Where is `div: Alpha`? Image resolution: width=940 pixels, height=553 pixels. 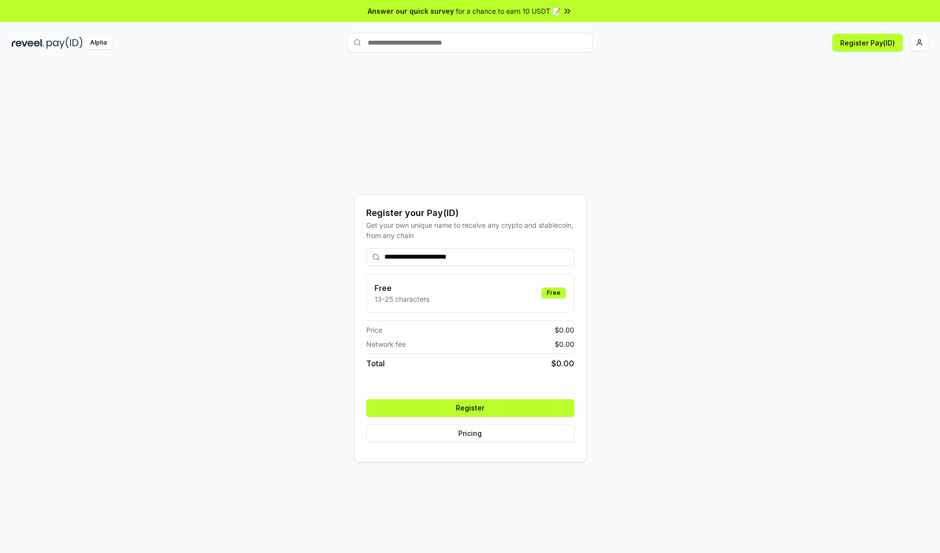
div: Alpha is located at coordinates (98, 43).